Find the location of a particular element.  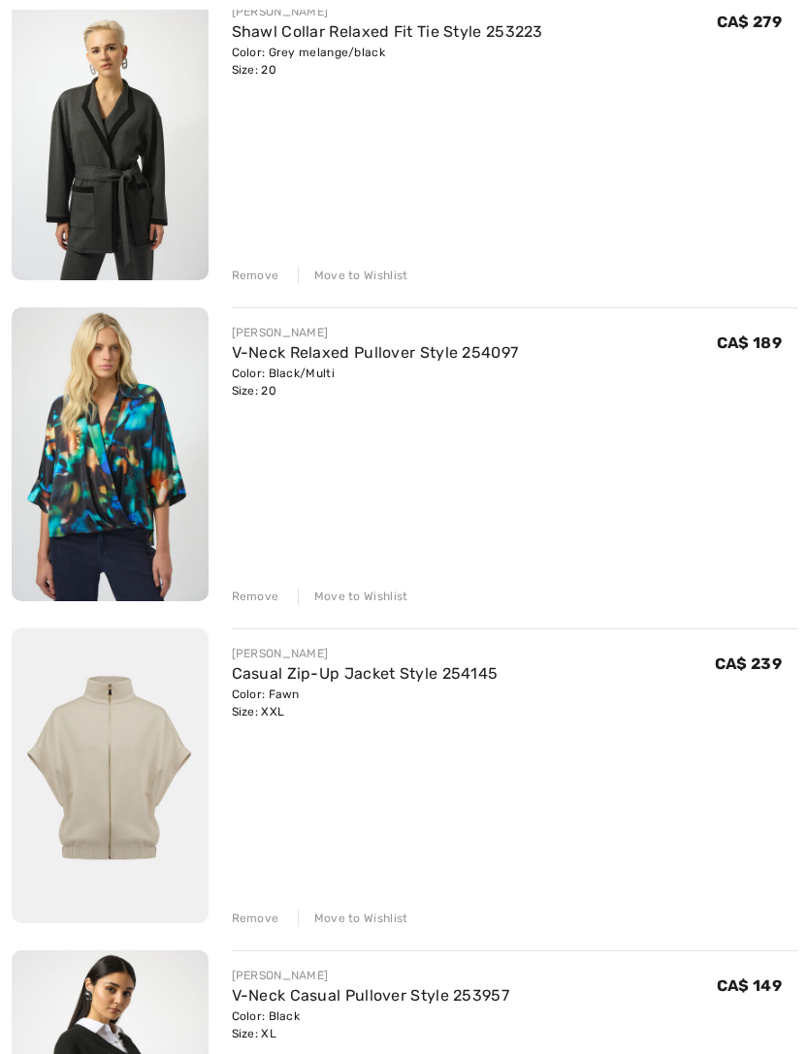

a: V-Neck Relaxed Pullover Style 254097 is located at coordinates (375, 352).